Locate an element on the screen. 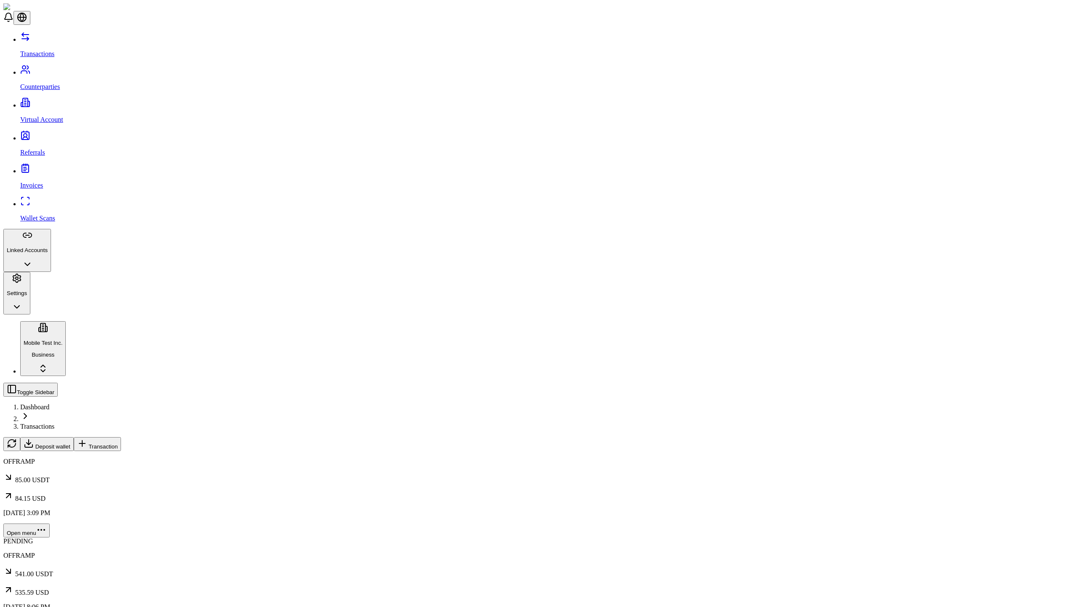  p: 85.00 USDT is located at coordinates (539, 478).